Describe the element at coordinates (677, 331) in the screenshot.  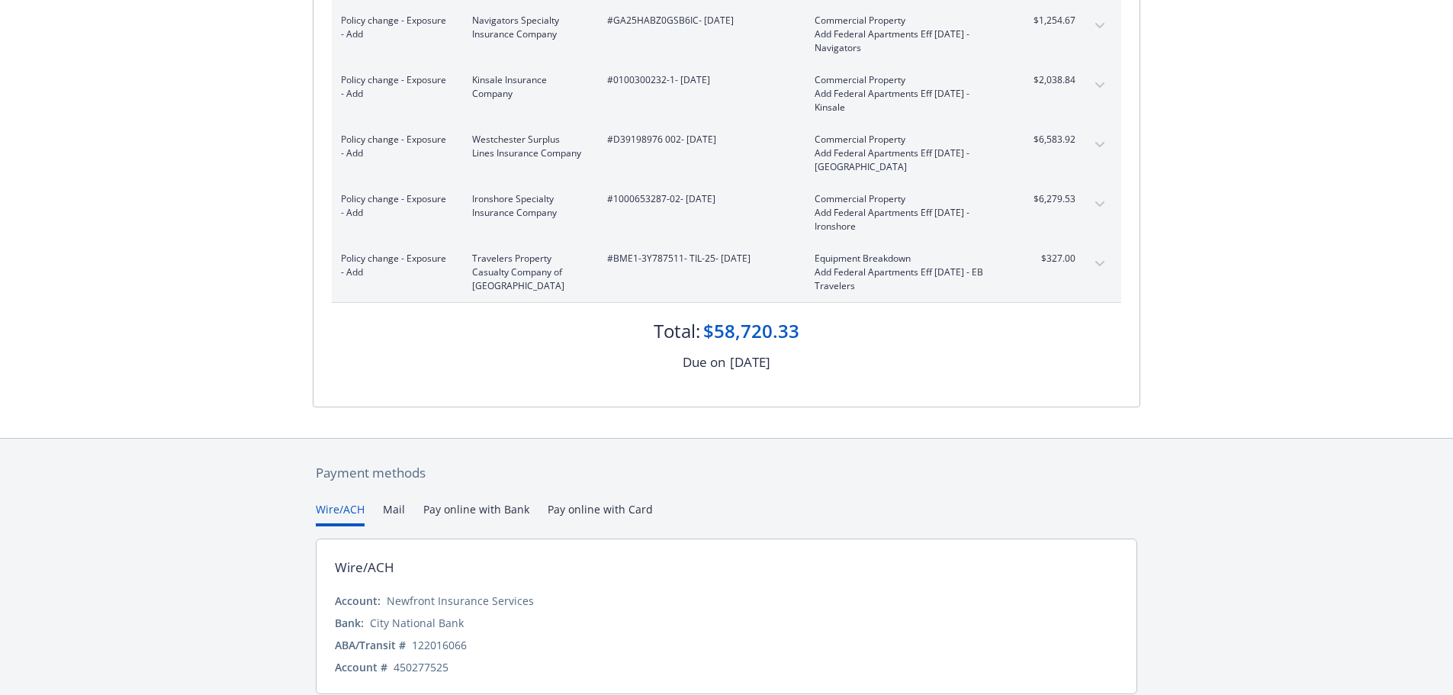
I see `div: Total:` at that location.